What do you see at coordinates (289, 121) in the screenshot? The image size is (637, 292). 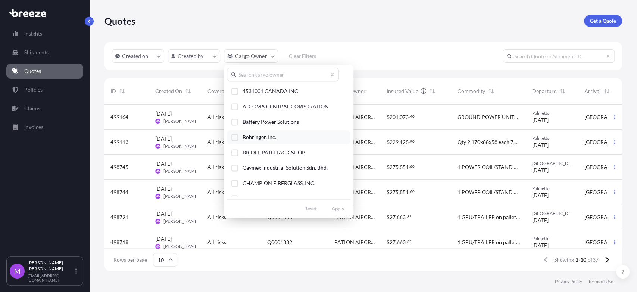 I see `button: Battery Power Solutions` at bounding box center [289, 121].